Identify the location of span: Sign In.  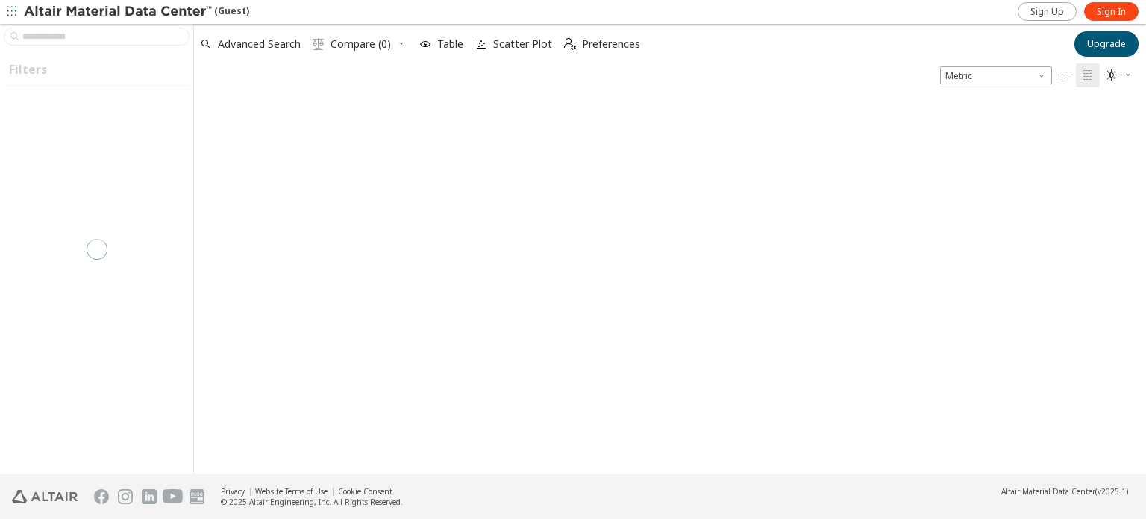
(1111, 12).